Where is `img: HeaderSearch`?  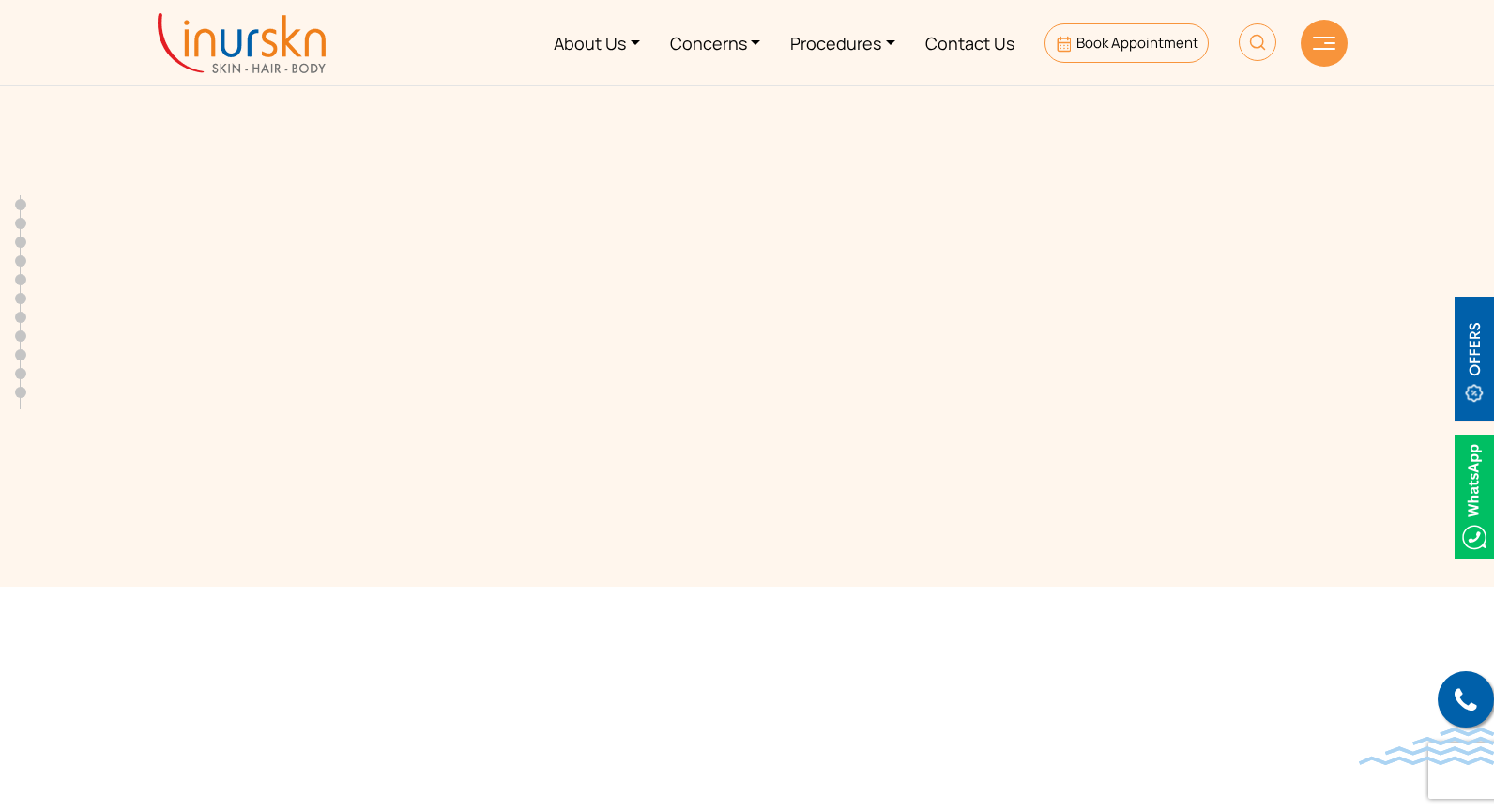
img: HeaderSearch is located at coordinates (1258, 42).